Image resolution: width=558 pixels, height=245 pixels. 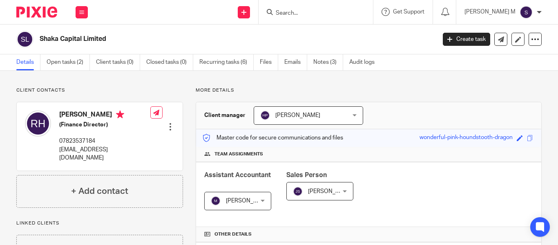 I want to click on a: Create task, so click(x=467, y=39).